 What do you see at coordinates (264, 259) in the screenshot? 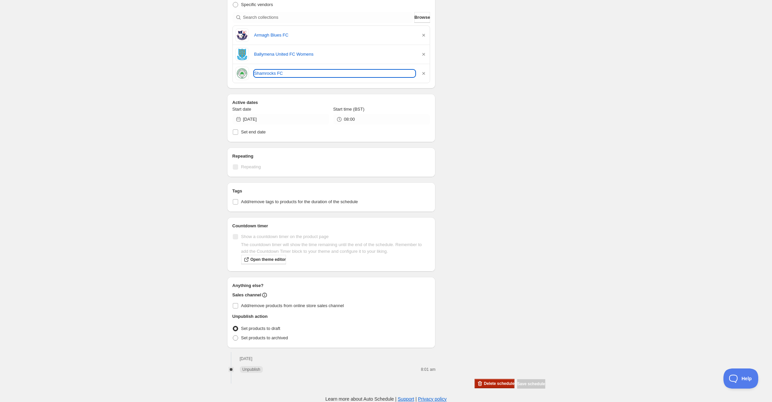
I see `a: Open theme editor` at bounding box center [264, 259].